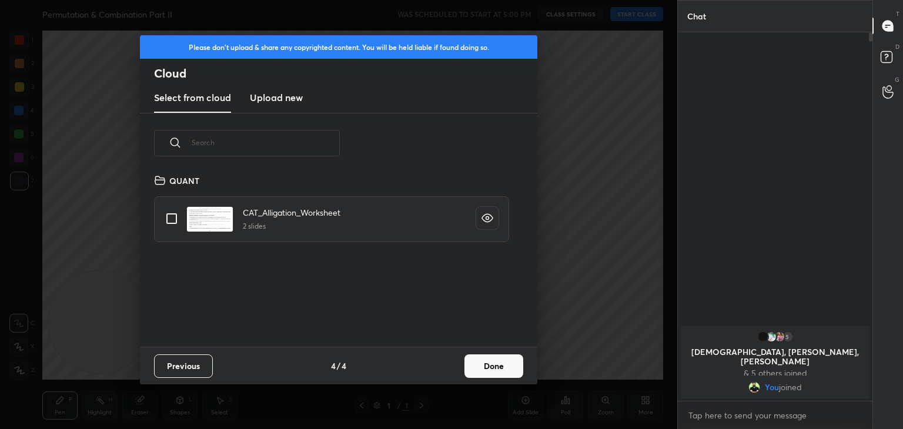  Describe the element at coordinates (210, 219) in the screenshot. I see `img: 1753289339VD4ZCM.pdf` at that location.